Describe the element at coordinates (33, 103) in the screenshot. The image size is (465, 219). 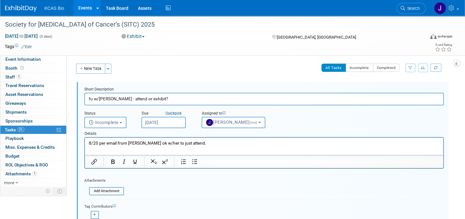
I see `a: Giveaways` at that location.